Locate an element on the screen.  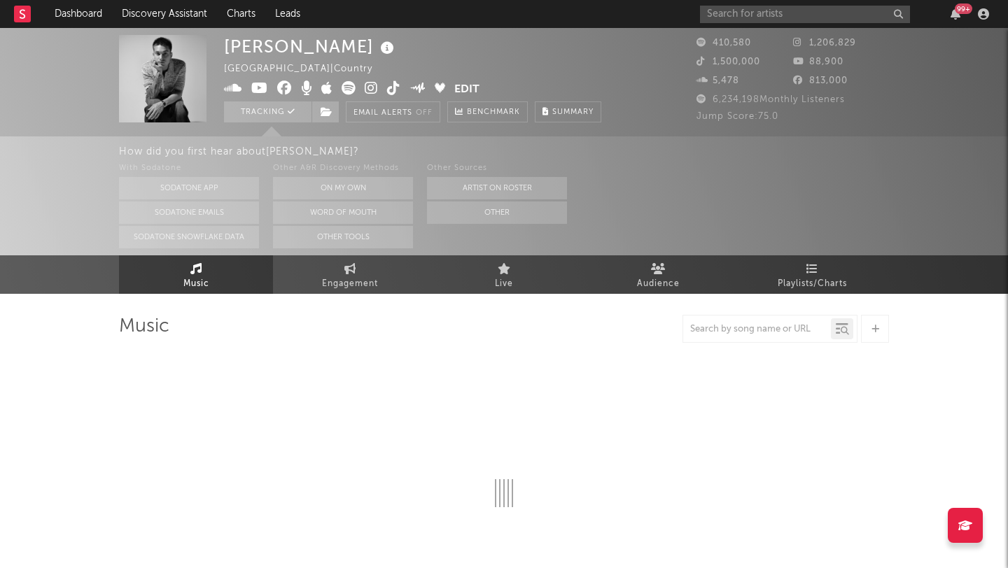
span: Benchmark is located at coordinates (494, 113).